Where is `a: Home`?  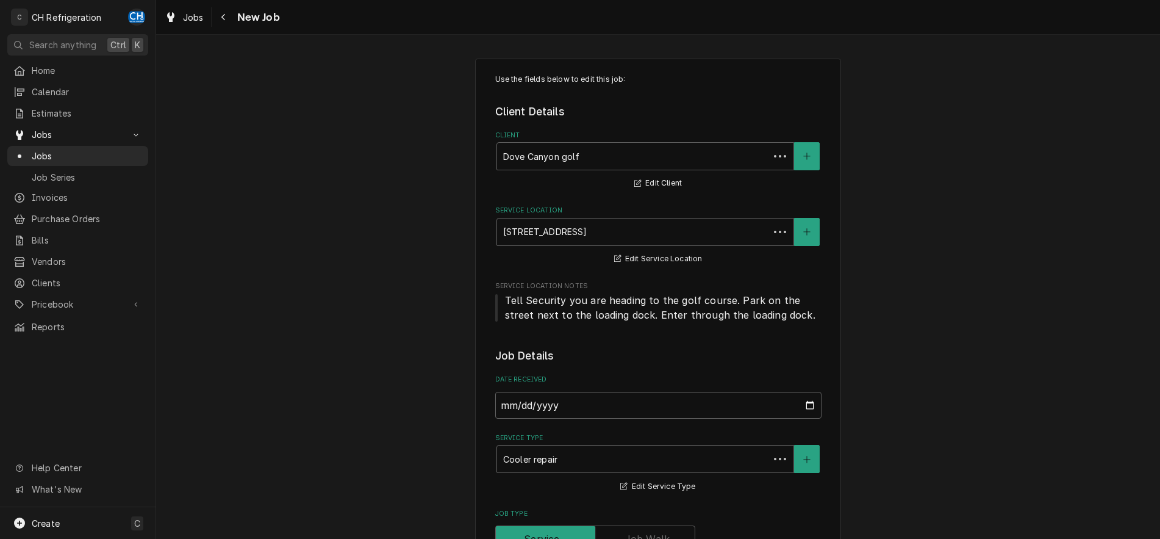
a: Home is located at coordinates (77, 70).